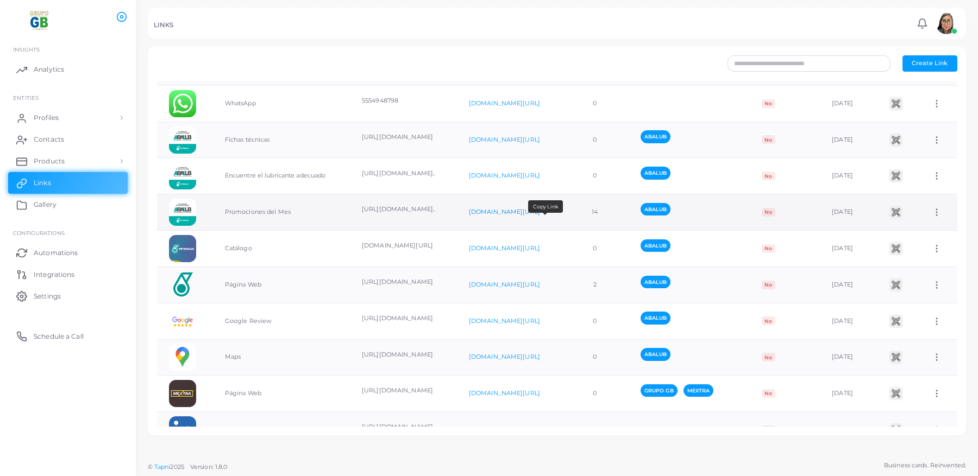  I want to click on a: logo, so click(40, 20).